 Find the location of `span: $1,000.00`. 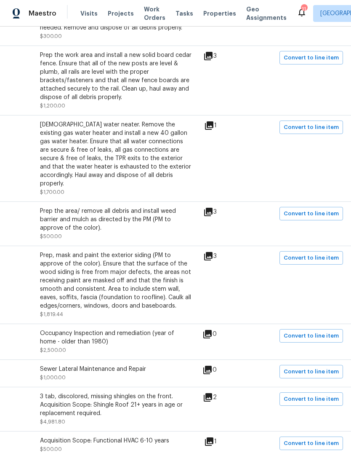

span: $1,000.00 is located at coordinates (53, 377).